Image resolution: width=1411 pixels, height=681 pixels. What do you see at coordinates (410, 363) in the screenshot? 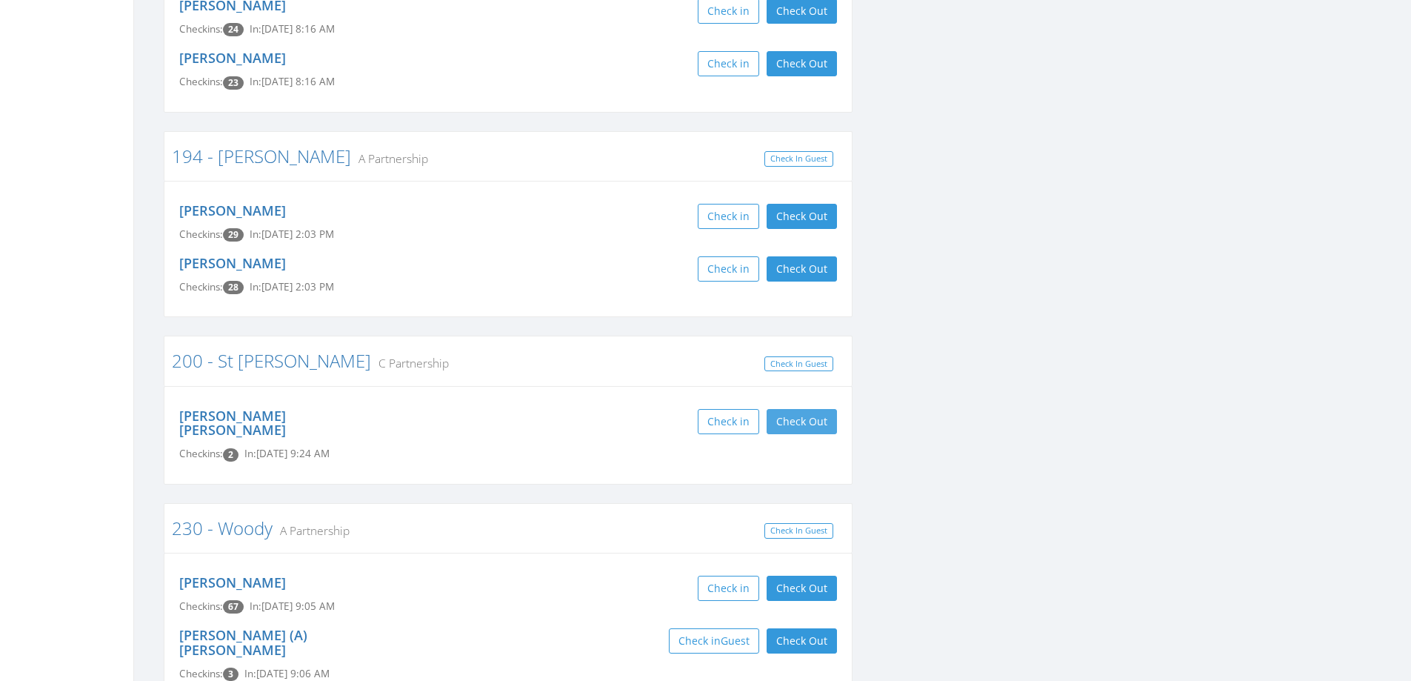
I see `small: C Partnership` at bounding box center [410, 363].